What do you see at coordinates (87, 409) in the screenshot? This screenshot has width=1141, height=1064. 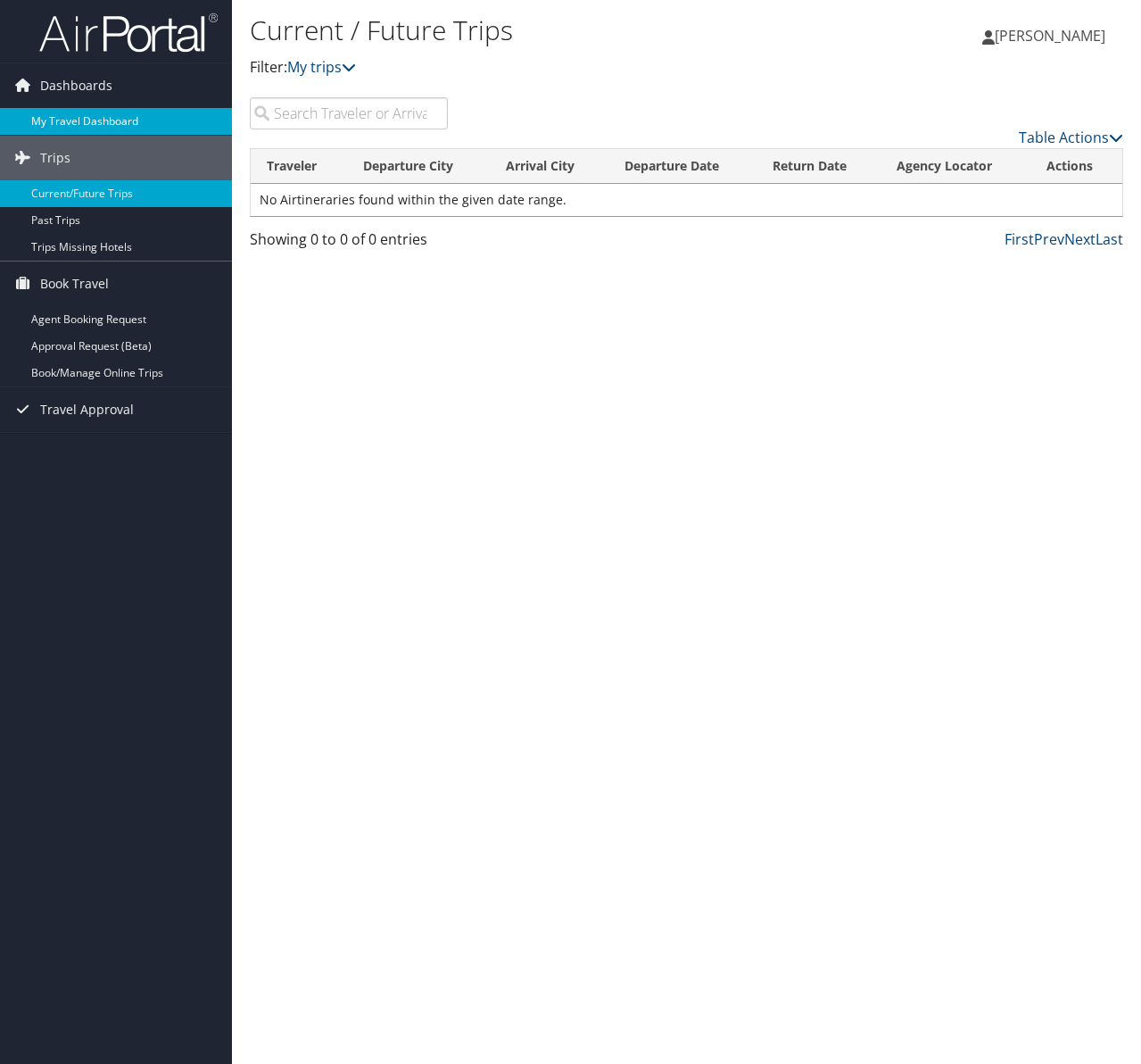 I see `span: Travel Approval` at bounding box center [87, 409].